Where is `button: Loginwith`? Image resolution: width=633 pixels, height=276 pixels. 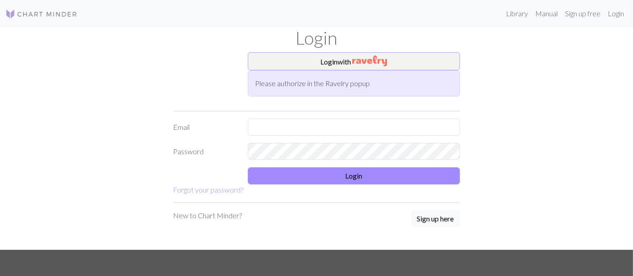 button: Loginwith is located at coordinates (354, 61).